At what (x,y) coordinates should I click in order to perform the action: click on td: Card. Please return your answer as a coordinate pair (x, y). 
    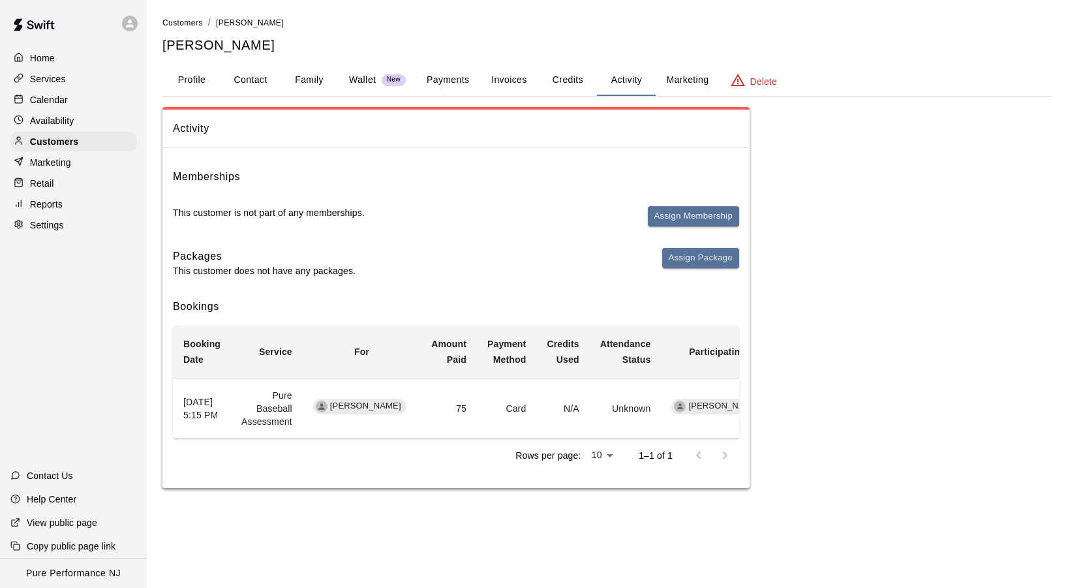
    Looking at the image, I should click on (506, 408).